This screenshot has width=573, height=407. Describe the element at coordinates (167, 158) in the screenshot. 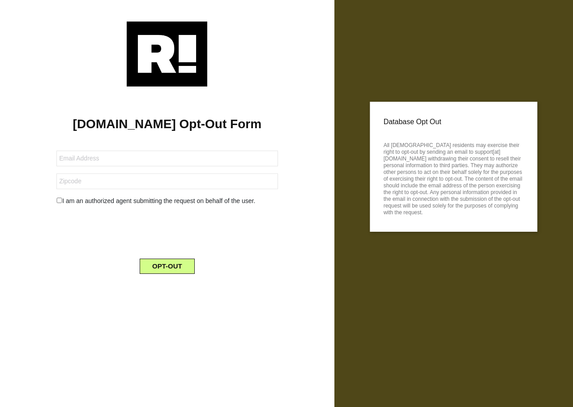

I see `input: Email Address` at that location.